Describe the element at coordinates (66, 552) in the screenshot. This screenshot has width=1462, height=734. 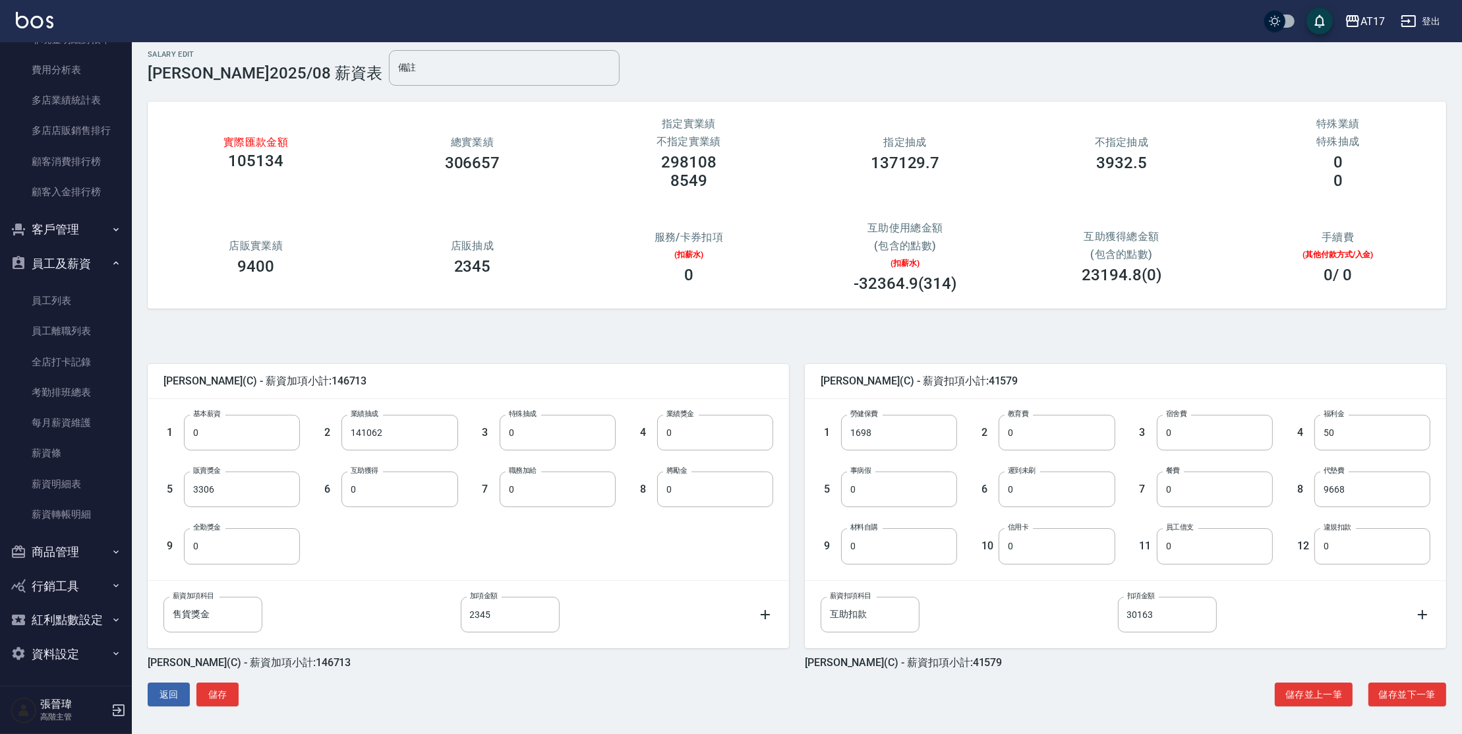
I see `button: 商品管理` at that location.